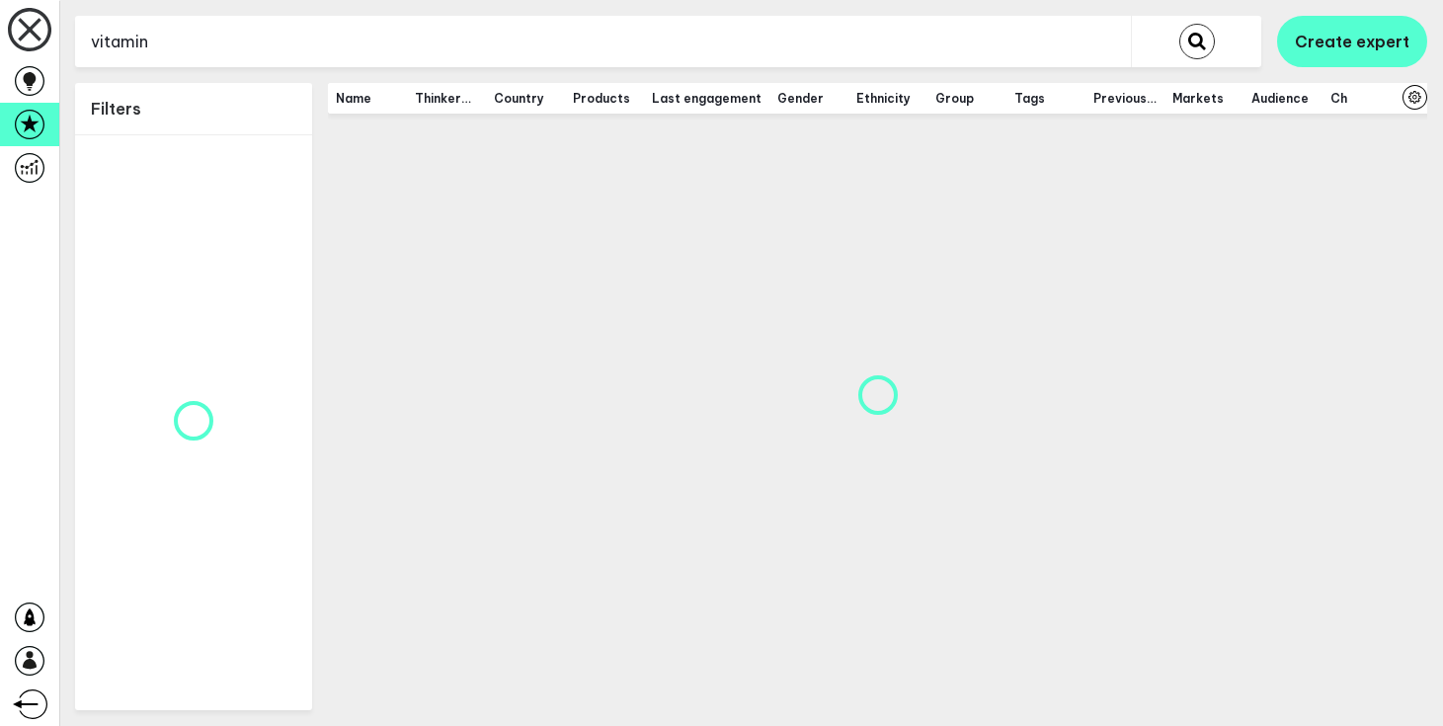  Describe the element at coordinates (604, 98) in the screenshot. I see `span: Products` at that location.